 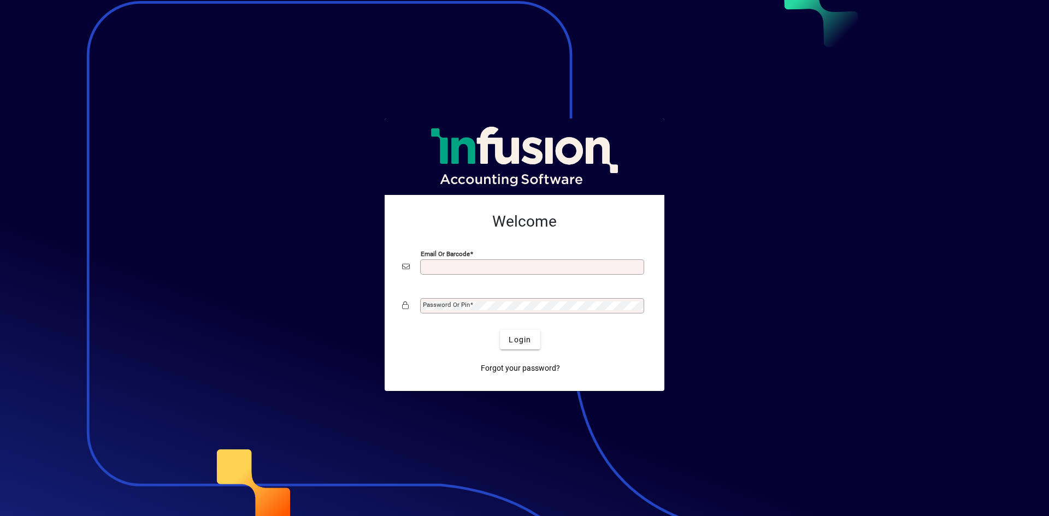 What do you see at coordinates (520, 340) in the screenshot?
I see `span: Login` at bounding box center [520, 340].